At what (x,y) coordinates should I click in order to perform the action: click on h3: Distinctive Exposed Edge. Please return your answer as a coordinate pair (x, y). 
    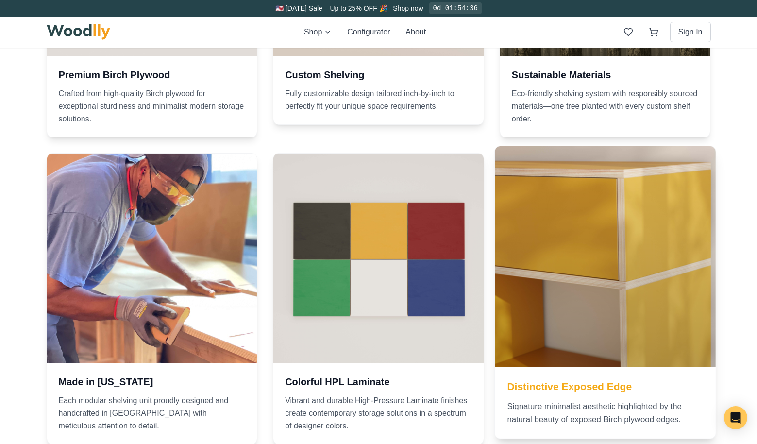
    Looking at the image, I should click on (605, 385).